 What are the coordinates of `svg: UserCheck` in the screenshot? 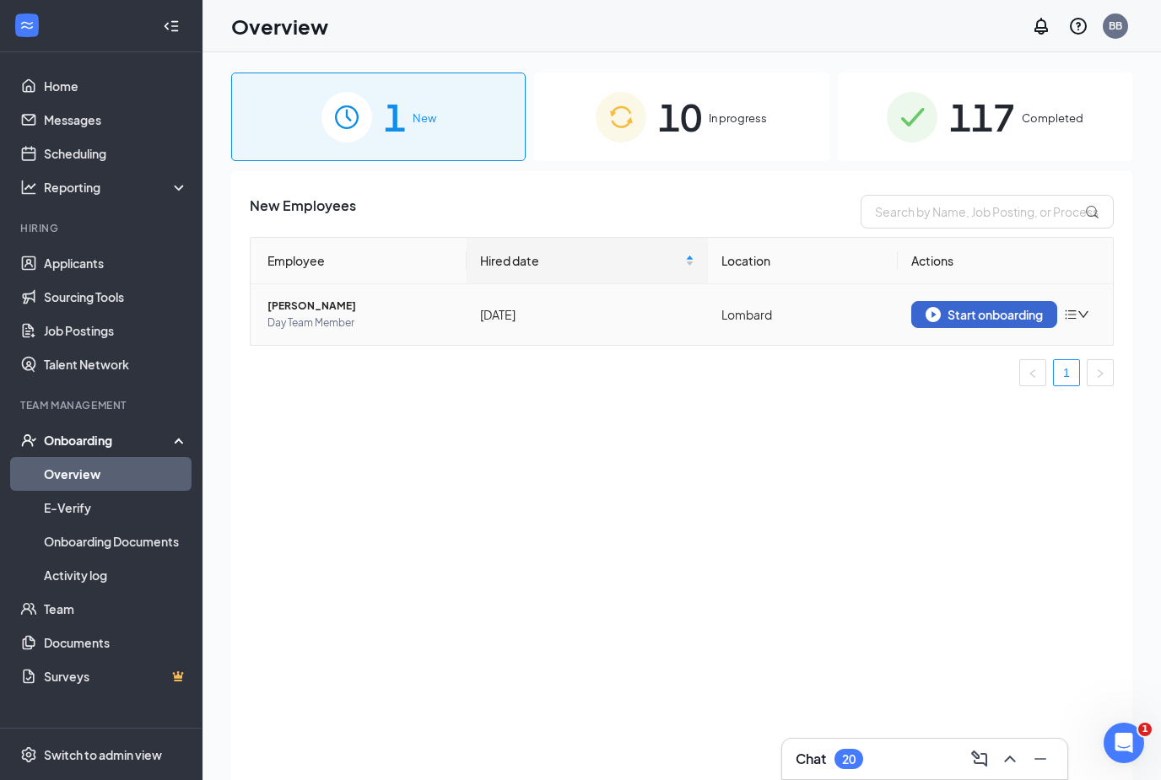 It's located at (29, 440).